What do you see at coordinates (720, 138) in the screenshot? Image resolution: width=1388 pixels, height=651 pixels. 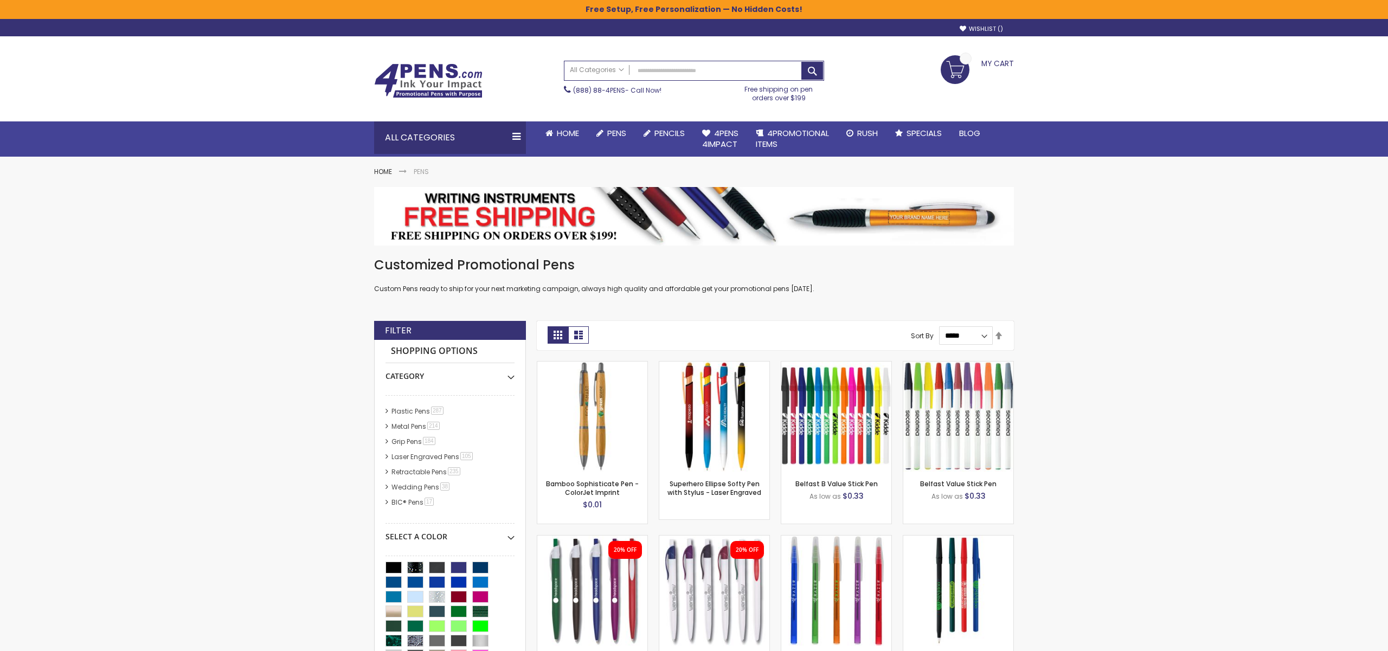 I see `span: 4Pens 4impact` at bounding box center [720, 138].